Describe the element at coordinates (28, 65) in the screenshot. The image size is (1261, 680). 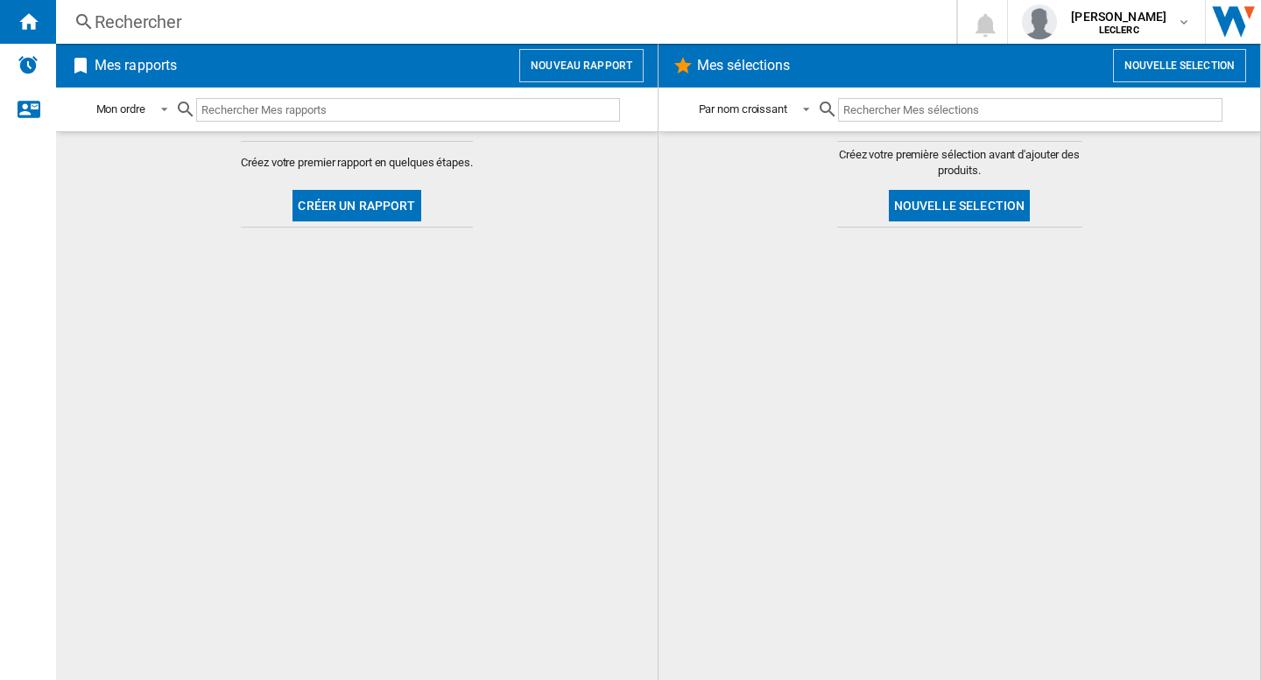
I see `img: alerts-logo.svg` at that location.